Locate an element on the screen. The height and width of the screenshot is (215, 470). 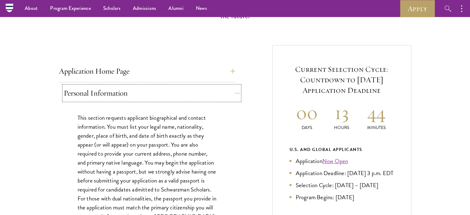
a: Now Open is located at coordinates (335, 161).